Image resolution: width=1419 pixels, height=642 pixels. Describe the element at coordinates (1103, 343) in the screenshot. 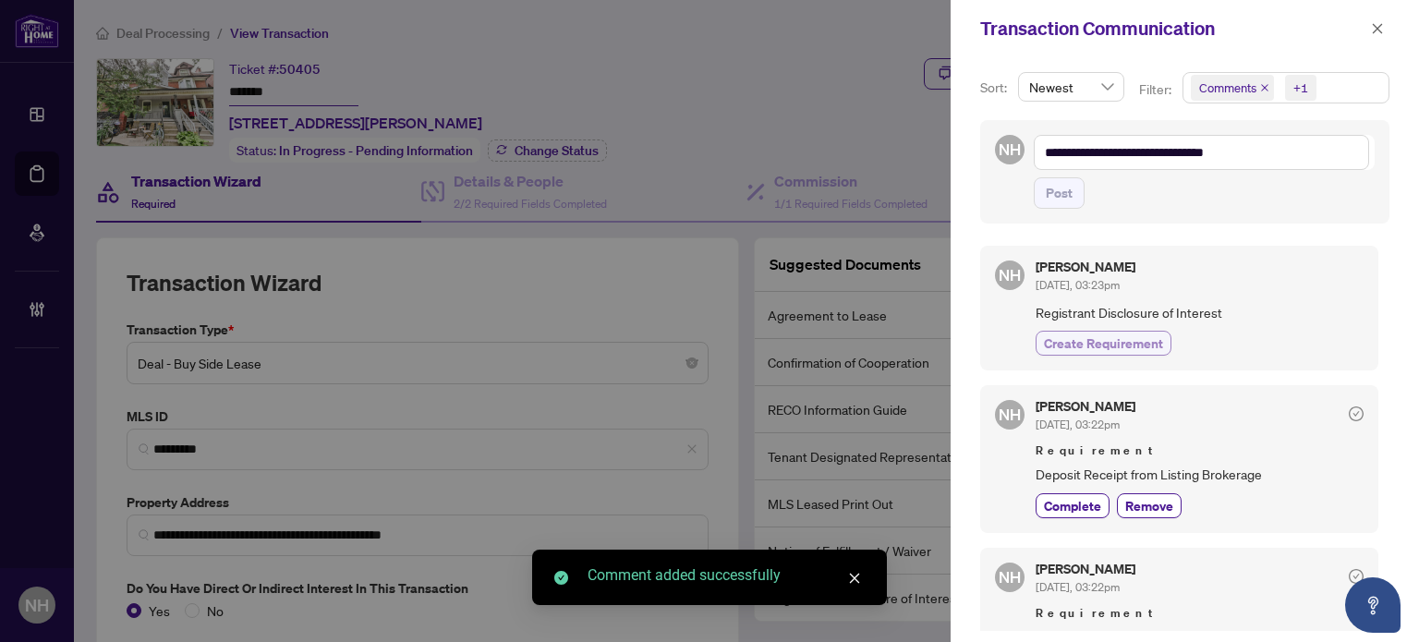

I see `button: Create Requirement` at that location.